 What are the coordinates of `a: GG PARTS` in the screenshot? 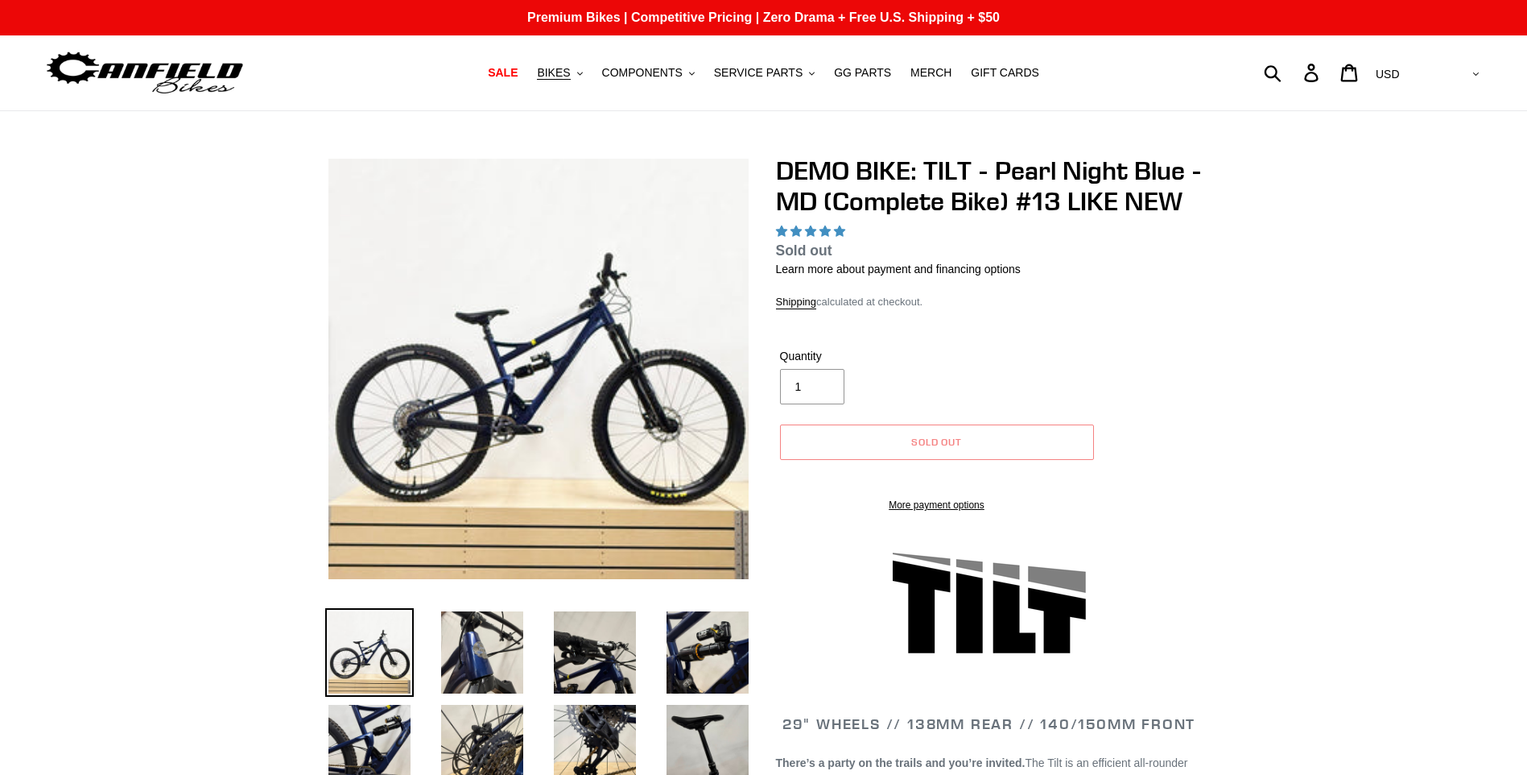 It's located at (862, 72).